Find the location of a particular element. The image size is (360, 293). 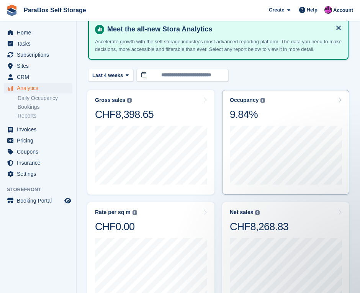

a: Bookings is located at coordinates (45, 107).